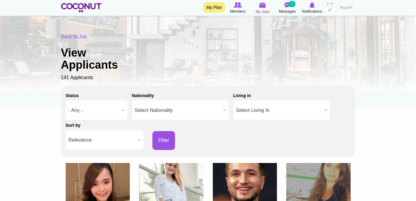 The height and width of the screenshot is (201, 416). What do you see at coordinates (262, 12) in the screenshot?
I see `span: My Jobs` at bounding box center [262, 12].